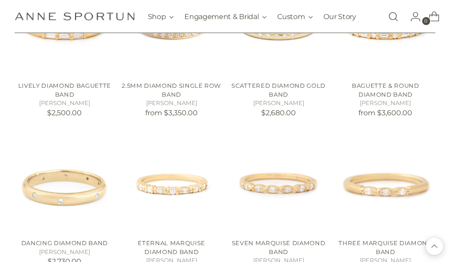 This screenshot has height=262, width=450. What do you see at coordinates (278, 113) in the screenshot?
I see `span: $2,680.00` at bounding box center [278, 113].